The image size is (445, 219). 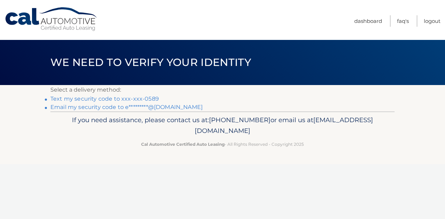 What do you see at coordinates (51, 19) in the screenshot?
I see `a: Cal Automotive` at bounding box center [51, 19].